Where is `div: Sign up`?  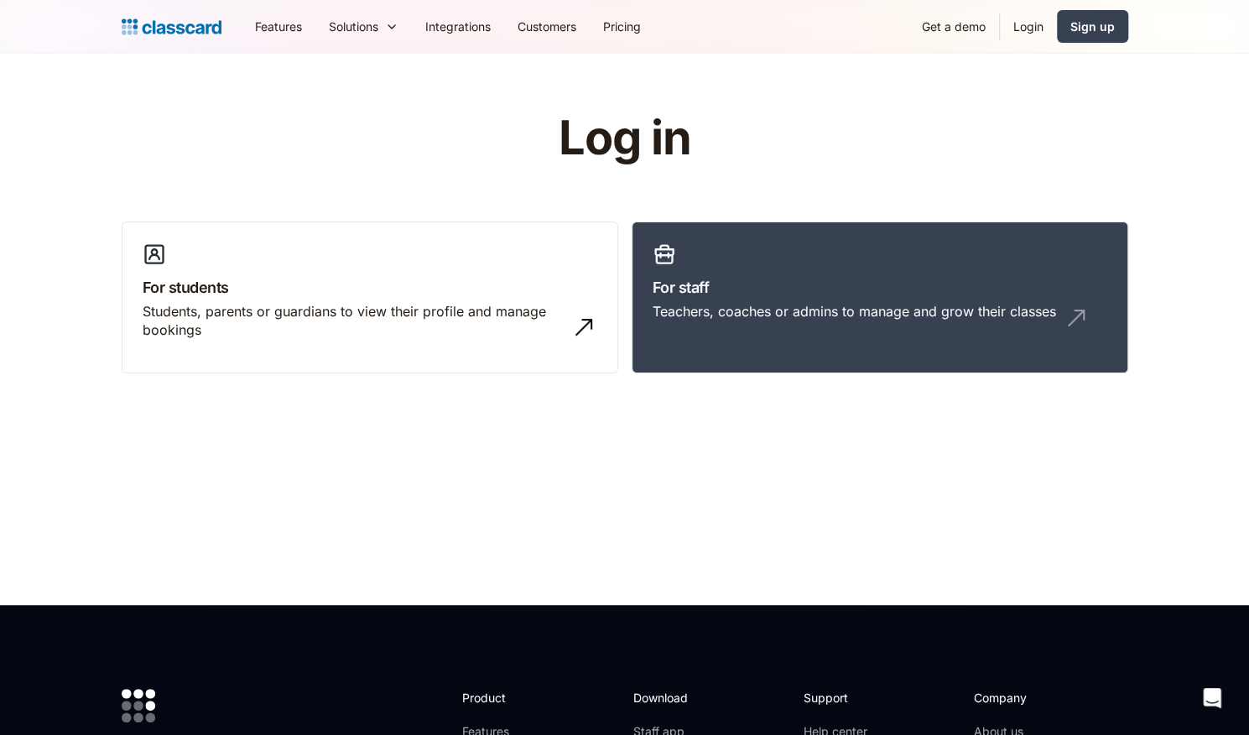 div: Sign up is located at coordinates (1092, 26).